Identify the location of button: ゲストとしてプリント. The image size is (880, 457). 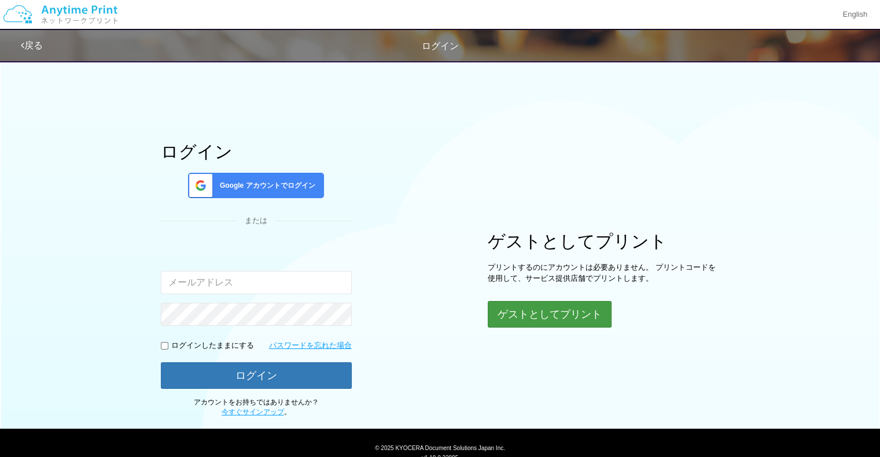
(549, 315).